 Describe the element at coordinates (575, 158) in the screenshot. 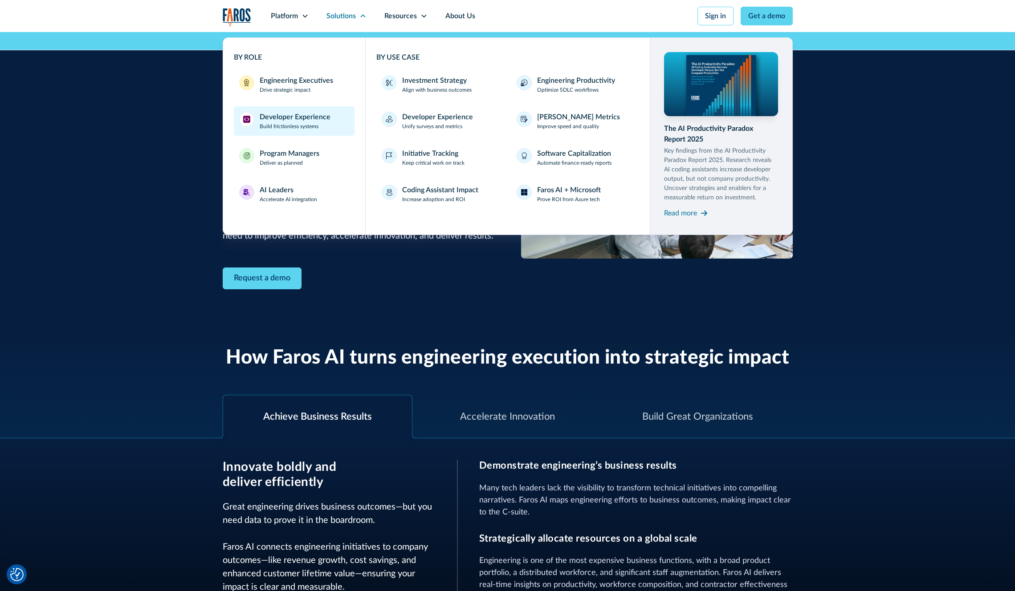

I see `a: Software CapitalizationAutomate finance-ready reports` at that location.